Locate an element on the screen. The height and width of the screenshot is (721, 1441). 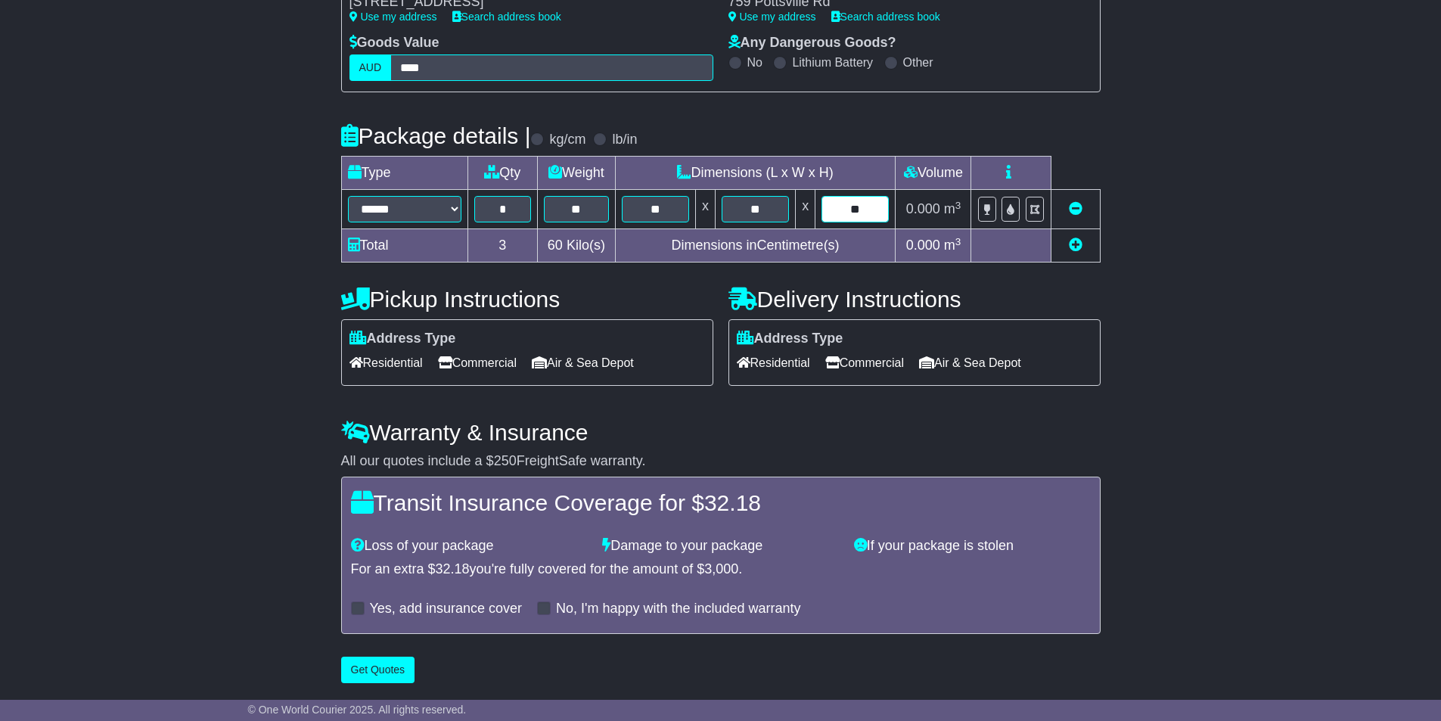
label: lb/in is located at coordinates (624, 140).